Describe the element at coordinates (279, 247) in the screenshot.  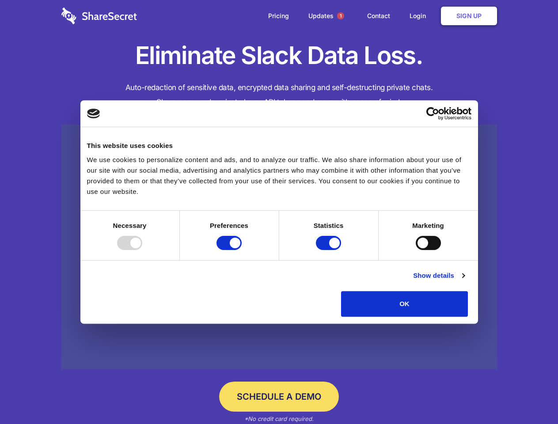
I see `a: Wistia video thumbnail` at that location.